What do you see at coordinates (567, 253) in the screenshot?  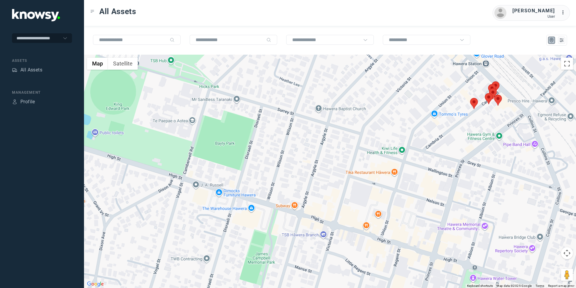 I see `button: Map camera controls` at bounding box center [567, 253].